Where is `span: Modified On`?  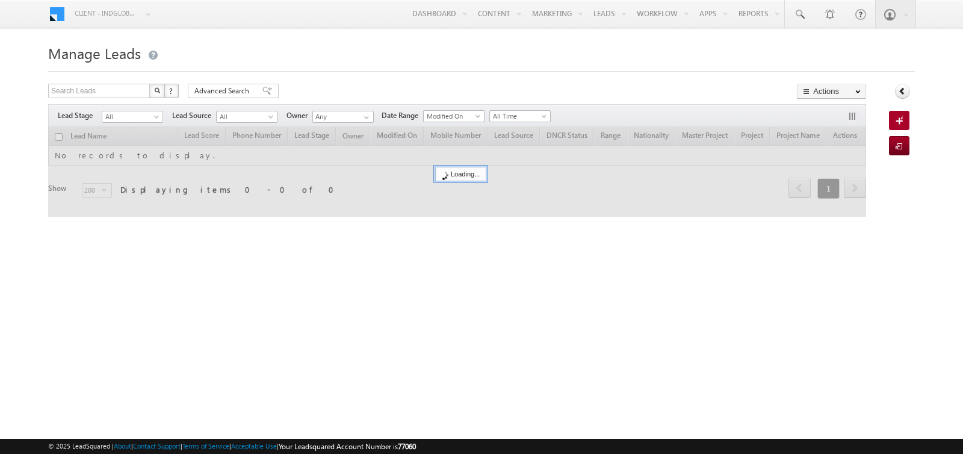
span: Modified On is located at coordinates (452, 116).